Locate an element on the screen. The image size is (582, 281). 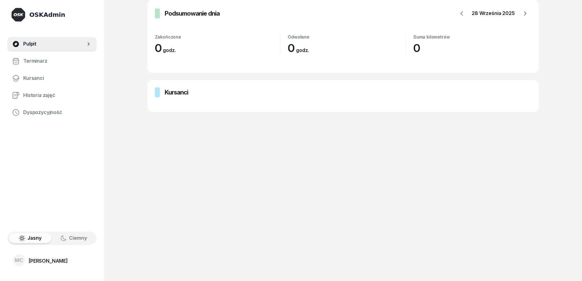
span: Jasny is located at coordinates (35, 238).